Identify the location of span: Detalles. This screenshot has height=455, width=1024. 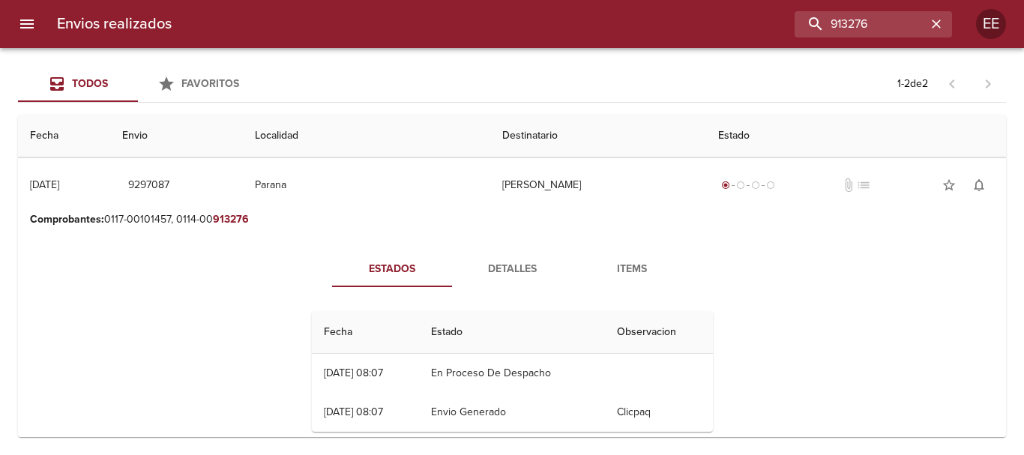
(512, 269).